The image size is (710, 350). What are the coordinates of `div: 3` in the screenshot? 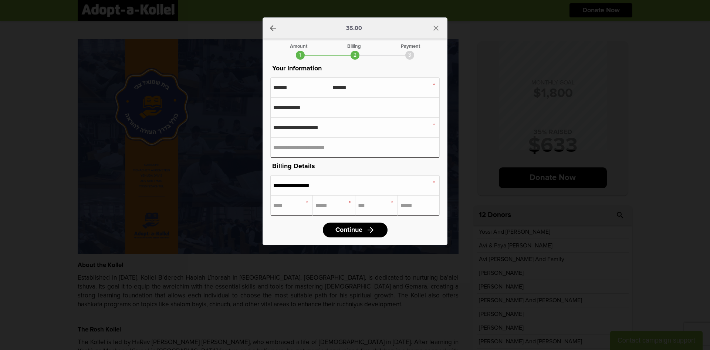 It's located at (410, 55).